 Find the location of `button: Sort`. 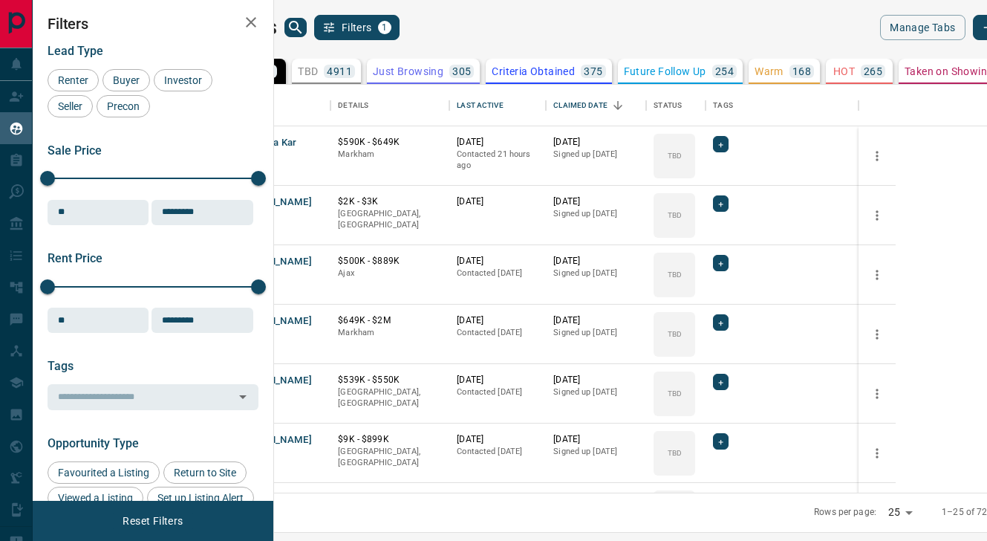

button: Sort is located at coordinates (618, 105).